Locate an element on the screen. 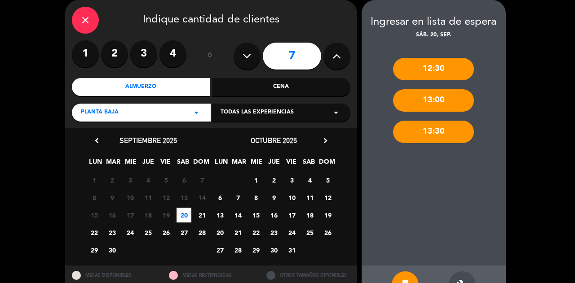  div: ó is located at coordinates (210, 56).